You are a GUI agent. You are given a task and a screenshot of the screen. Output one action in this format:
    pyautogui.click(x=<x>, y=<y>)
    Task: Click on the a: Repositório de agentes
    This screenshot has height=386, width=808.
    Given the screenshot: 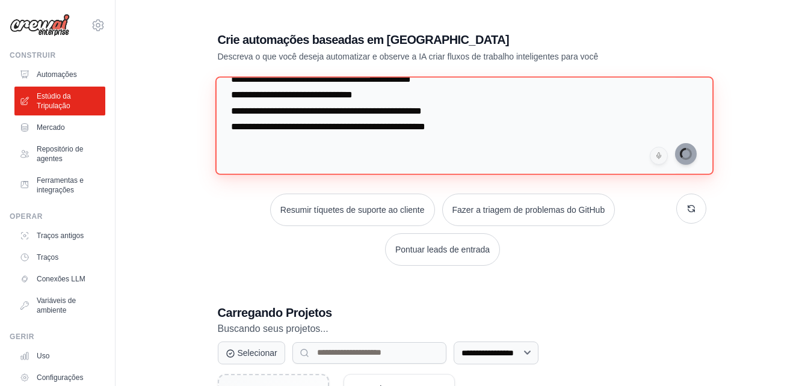 What is the action you would take?
    pyautogui.click(x=60, y=154)
    